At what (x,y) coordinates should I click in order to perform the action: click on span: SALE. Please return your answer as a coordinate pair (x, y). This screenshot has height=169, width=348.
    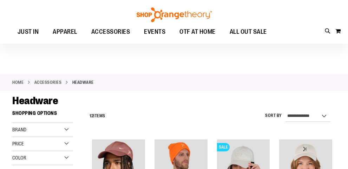
    Looking at the image, I should click on (223, 147).